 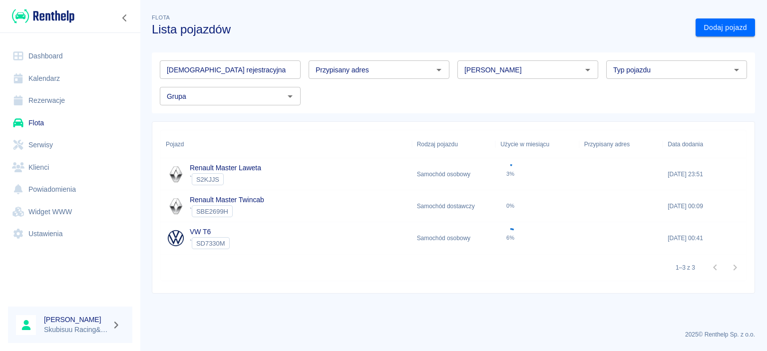 What do you see at coordinates (225, 168) in the screenshot?
I see `a: Renault Master Laweta` at bounding box center [225, 168].